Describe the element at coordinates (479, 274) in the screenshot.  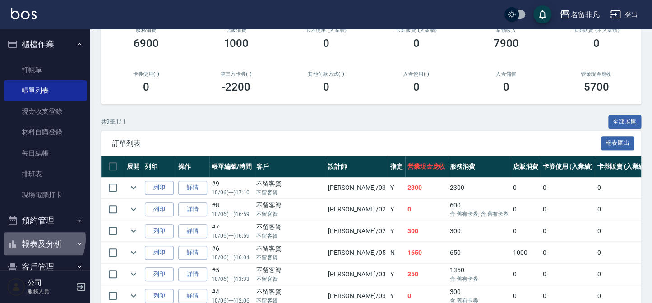
I see `td: 1350` at that location.